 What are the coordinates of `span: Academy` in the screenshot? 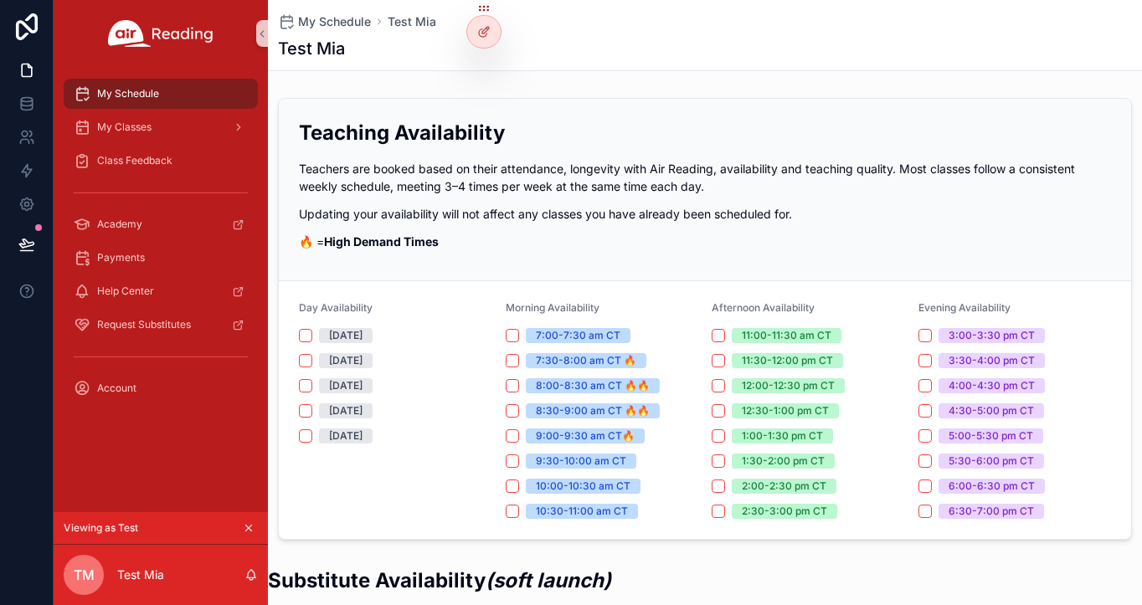 It's located at (120, 224).